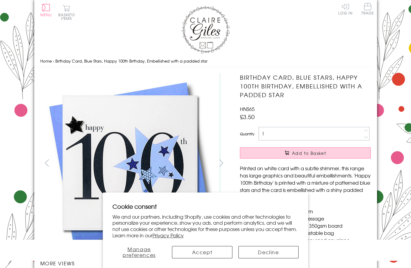 The height and width of the screenshot is (268, 411). What do you see at coordinates (206, 61) in the screenshot?
I see `nav: breadcrumbs` at bounding box center [206, 61].